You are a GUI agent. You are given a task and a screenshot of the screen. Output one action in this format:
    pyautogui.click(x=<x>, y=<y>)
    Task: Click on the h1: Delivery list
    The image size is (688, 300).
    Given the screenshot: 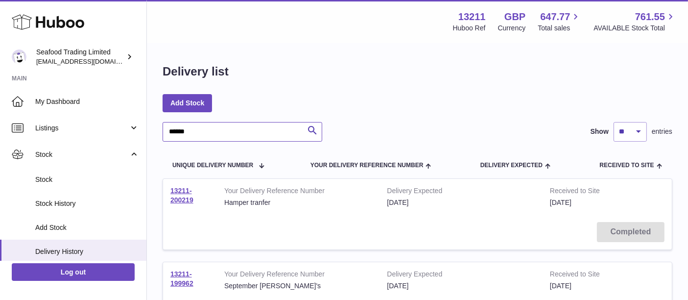 What is the action you would take?
    pyautogui.click(x=195, y=72)
    